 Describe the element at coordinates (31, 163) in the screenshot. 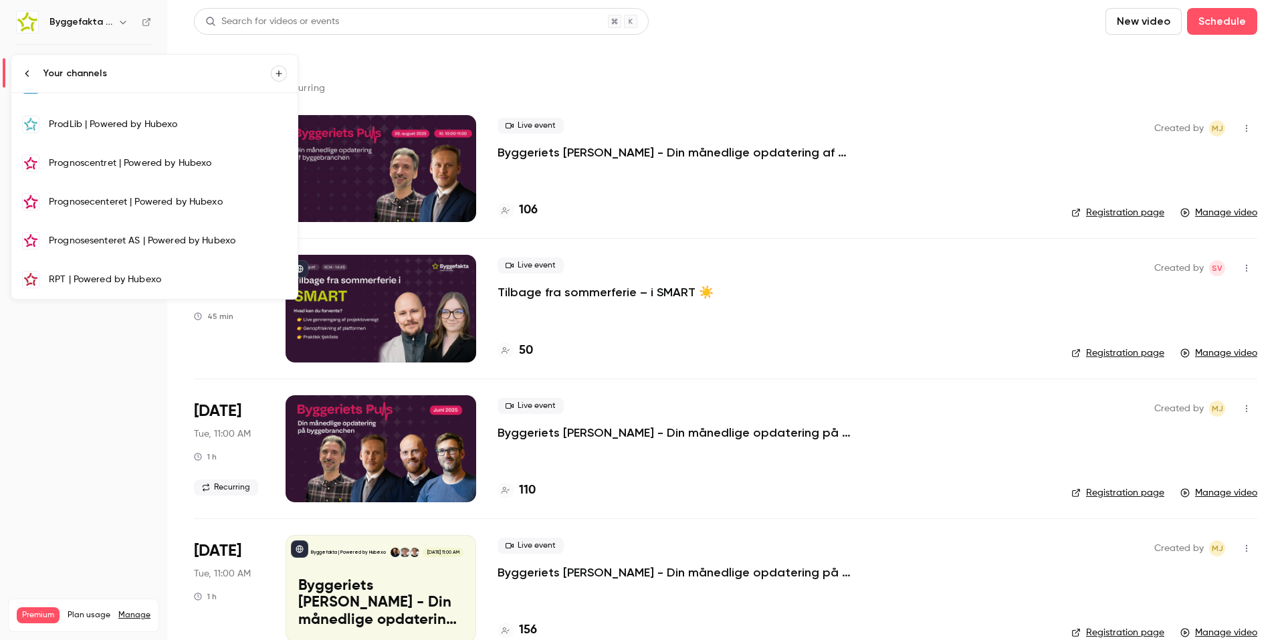

I see `img: Prognoscentret | Powered by Hubexo` at that location.